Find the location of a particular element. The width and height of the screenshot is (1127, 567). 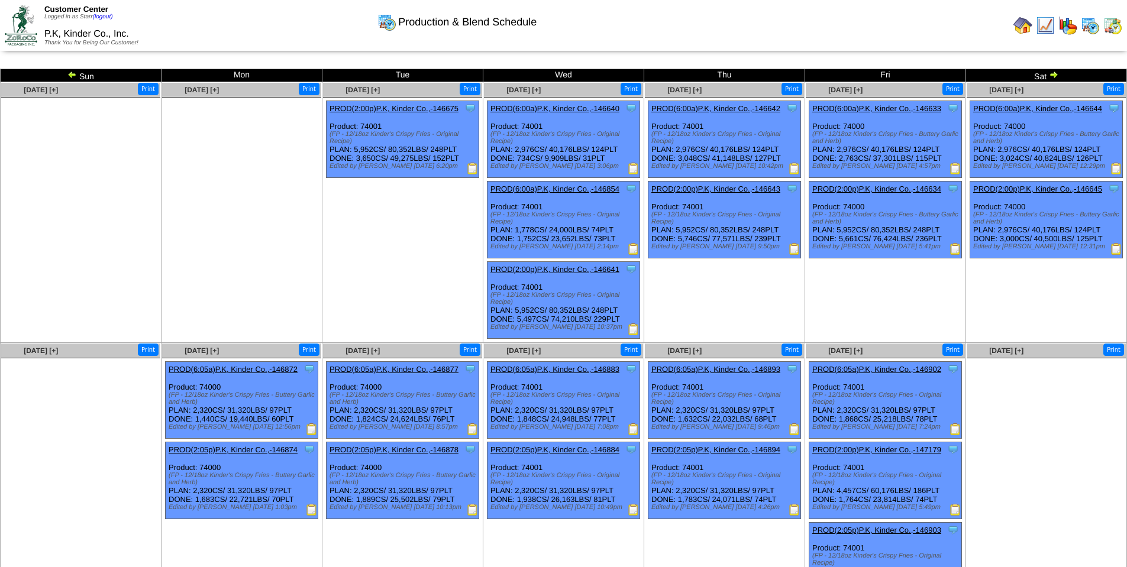

div: Product: 74001 PLAN: 2,320CS / 31,320LBS / 97PLT DONE: 1,783CS / 24,071LBS / 74PLT is located at coordinates (725, 481).